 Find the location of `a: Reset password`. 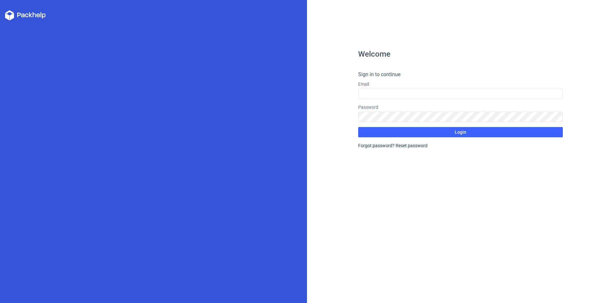

a: Reset password is located at coordinates (412, 145).